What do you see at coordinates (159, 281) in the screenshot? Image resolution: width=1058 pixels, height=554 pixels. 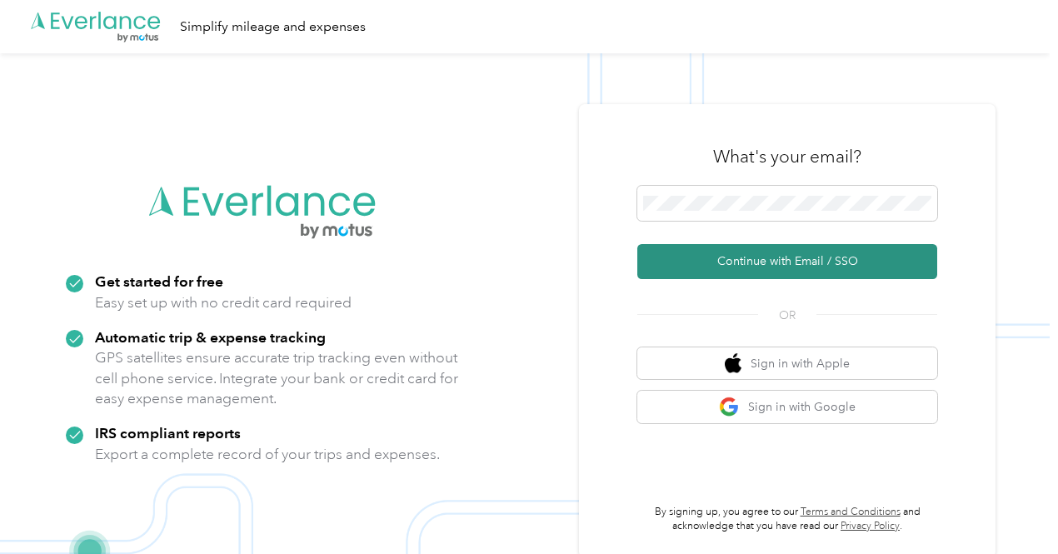 I see `strong: Get started for free` at bounding box center [159, 281].